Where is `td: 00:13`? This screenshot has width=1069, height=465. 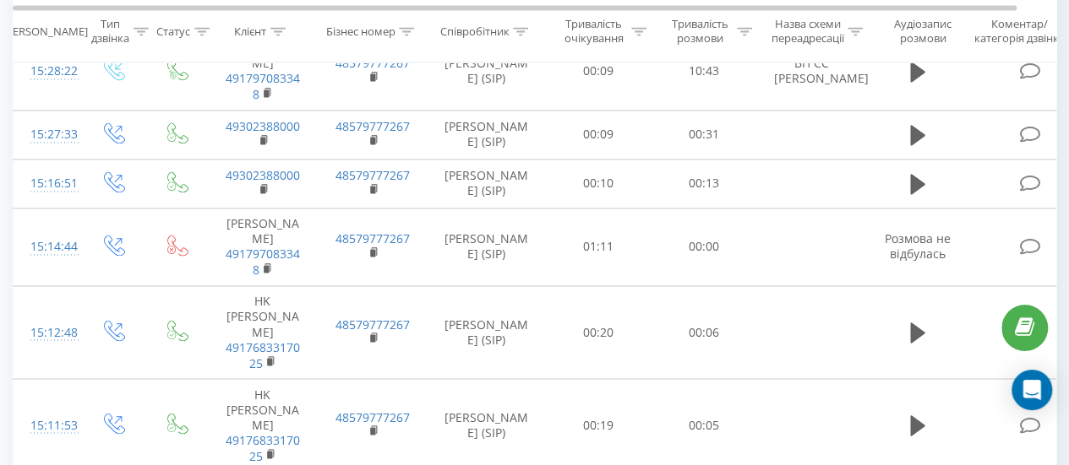
td: 00:13 is located at coordinates (704, 183).